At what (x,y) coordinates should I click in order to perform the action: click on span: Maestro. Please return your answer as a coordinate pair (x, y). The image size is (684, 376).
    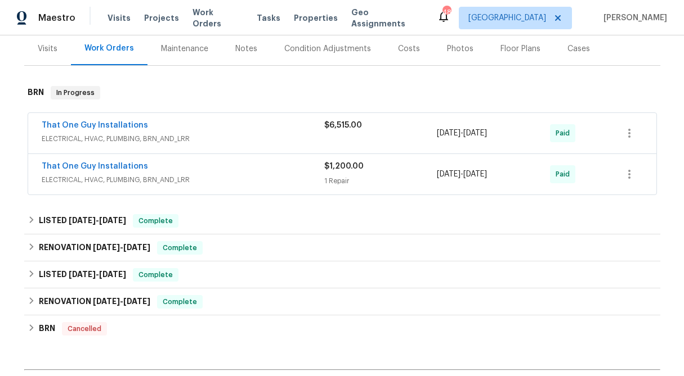
    Looking at the image, I should click on (57, 18).